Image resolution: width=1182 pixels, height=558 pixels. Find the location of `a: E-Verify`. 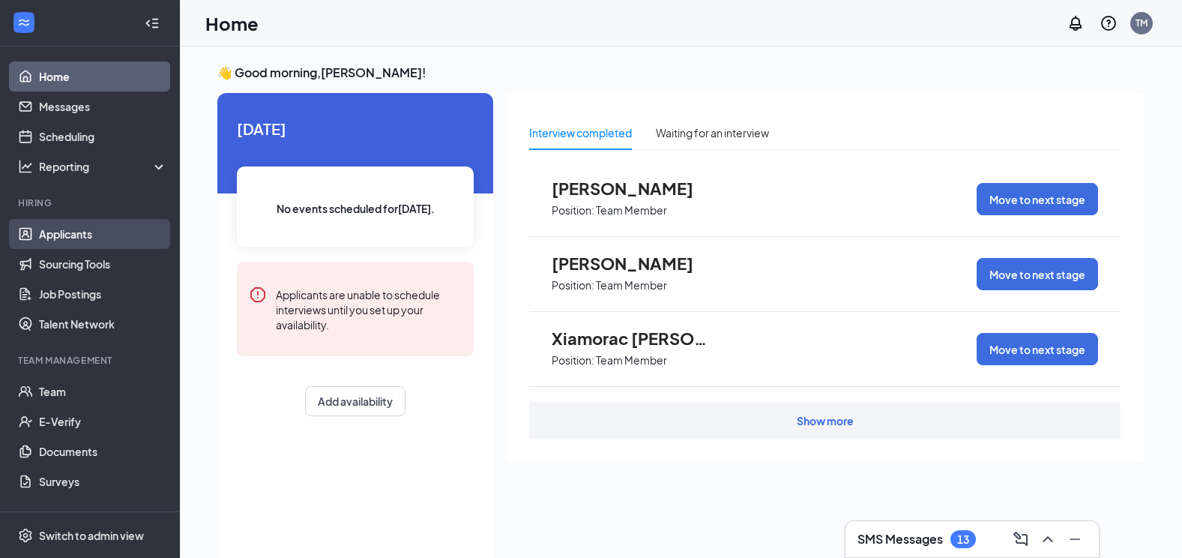

a: E-Verify is located at coordinates (103, 421).